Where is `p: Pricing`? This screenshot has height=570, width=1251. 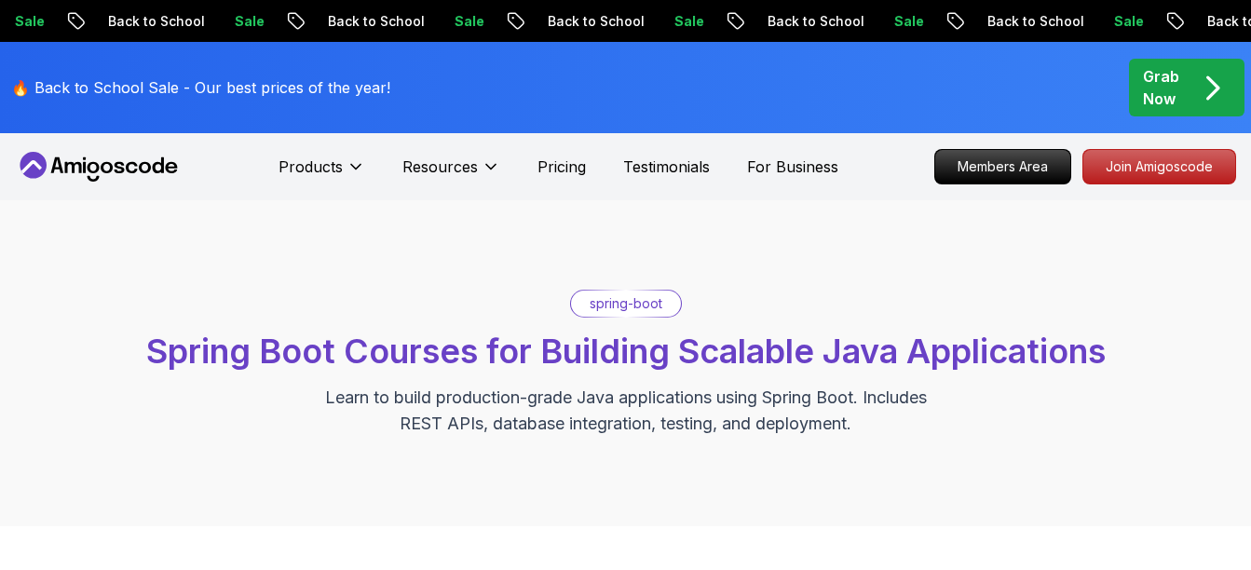
p: Pricing is located at coordinates (562, 167).